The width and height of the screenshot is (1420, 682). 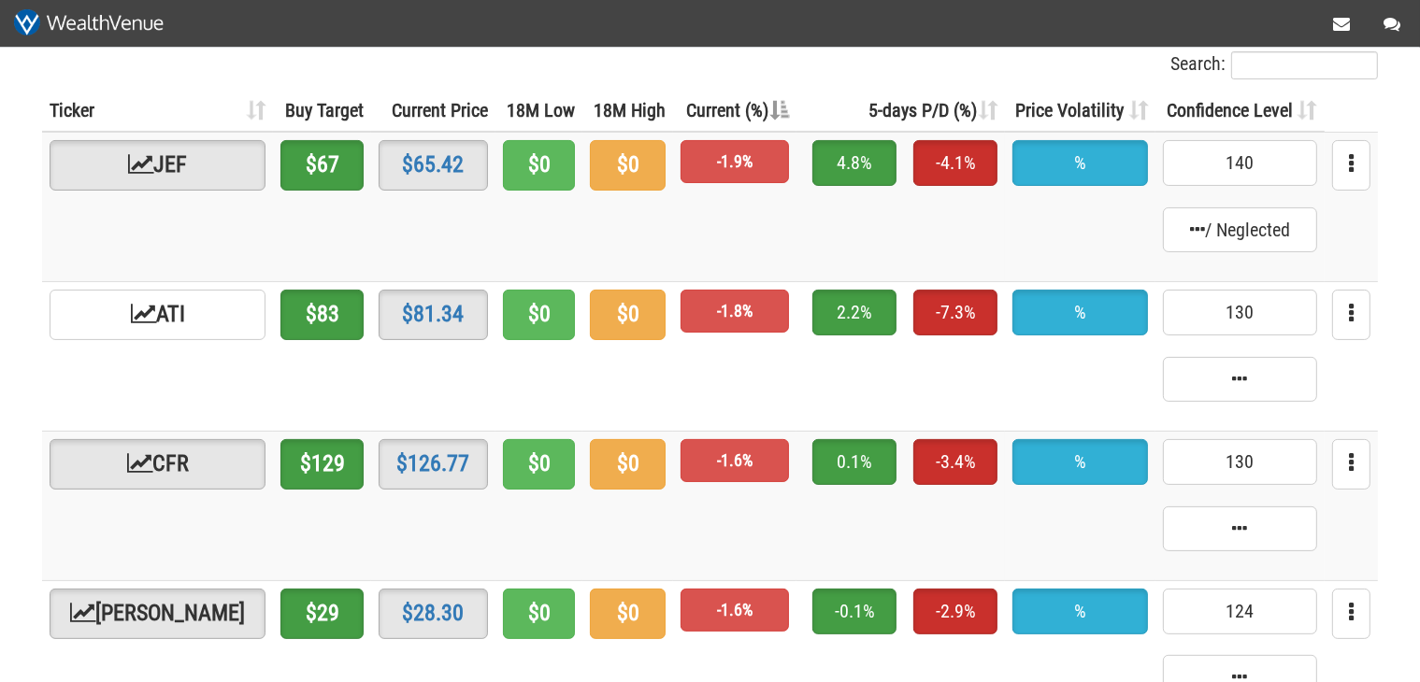 I want to click on span: $67, so click(x=322, y=165).